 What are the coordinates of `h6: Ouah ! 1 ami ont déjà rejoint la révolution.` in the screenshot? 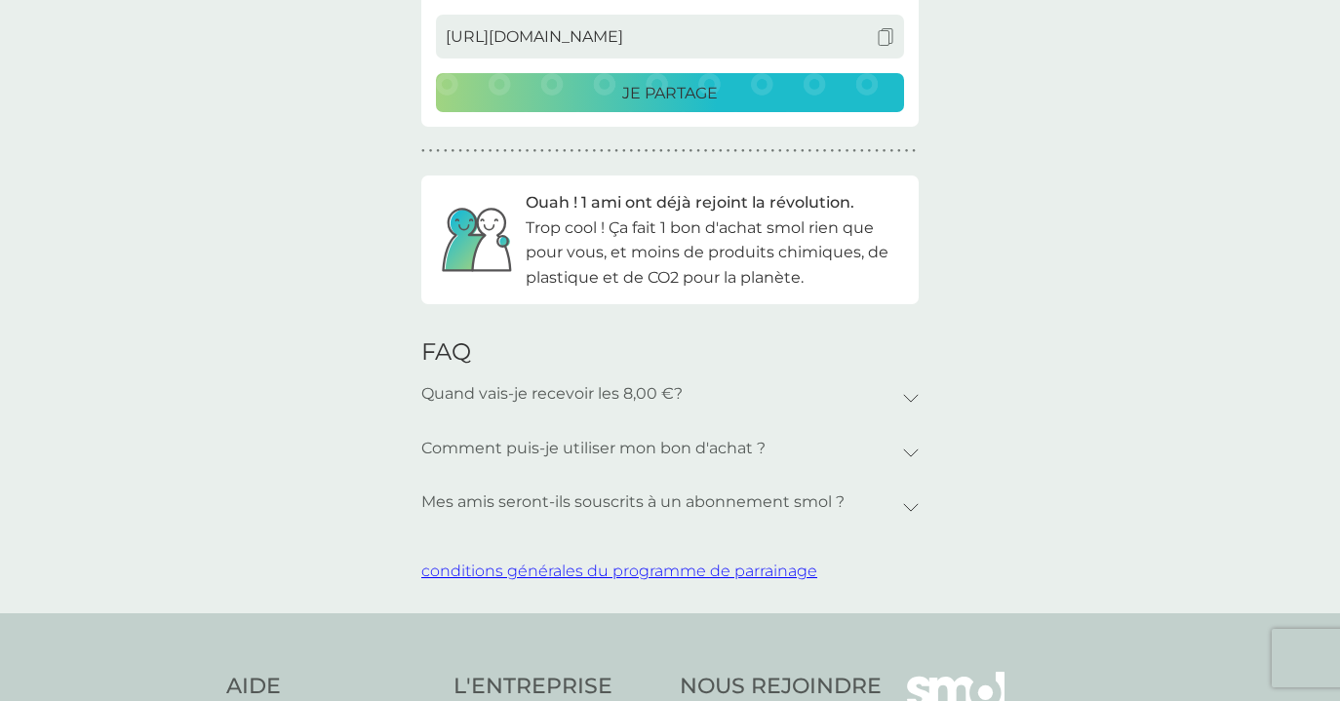 It's located at (689, 203).